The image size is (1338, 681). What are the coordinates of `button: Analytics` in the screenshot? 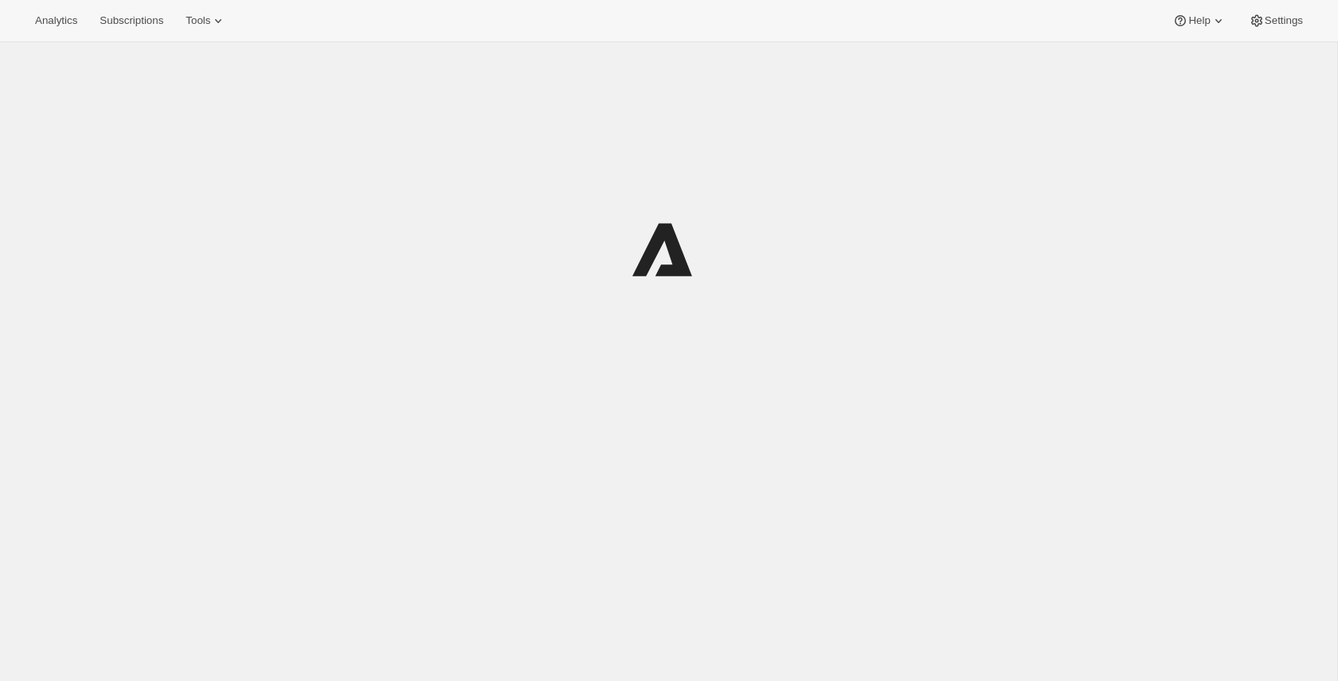 It's located at (56, 21).